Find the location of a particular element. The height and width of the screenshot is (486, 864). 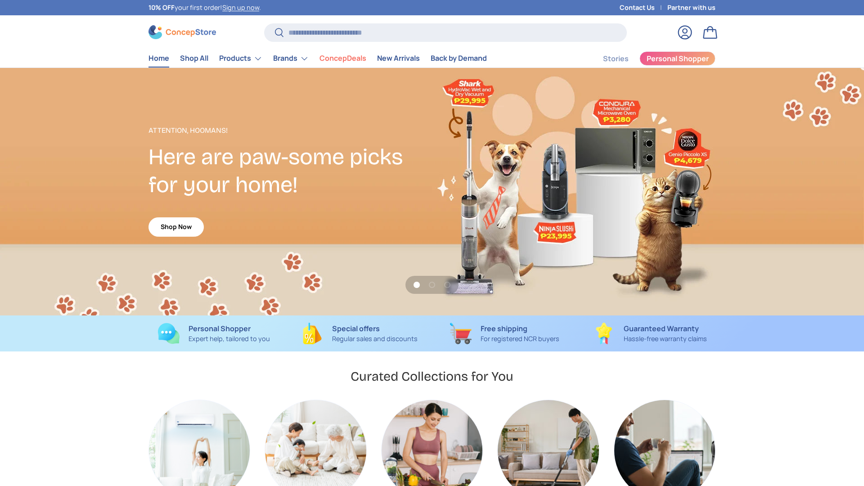

a: Home is located at coordinates (159, 58).